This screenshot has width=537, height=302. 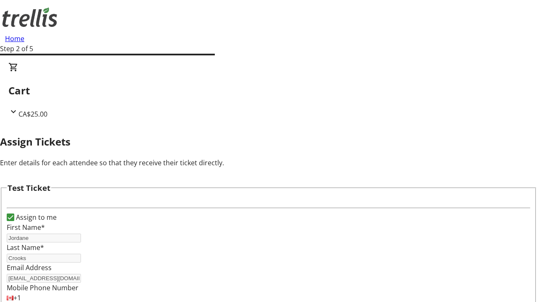 What do you see at coordinates (26, 227) in the screenshot?
I see `label: First Name*` at bounding box center [26, 227].